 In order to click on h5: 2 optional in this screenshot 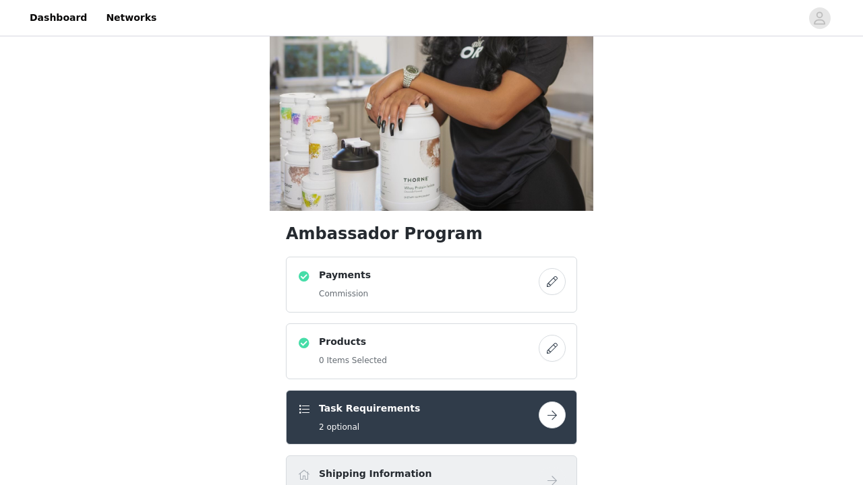, I will do `click(369, 427)`.